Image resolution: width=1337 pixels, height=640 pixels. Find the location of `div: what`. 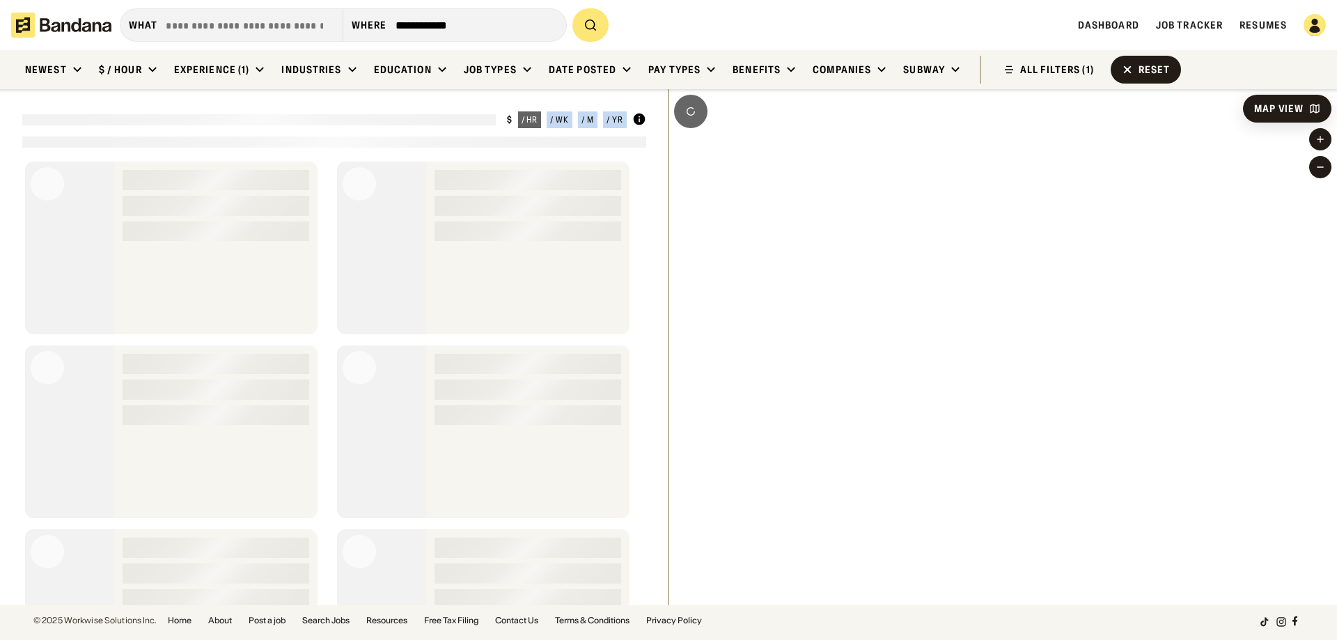

div: what is located at coordinates (143, 25).